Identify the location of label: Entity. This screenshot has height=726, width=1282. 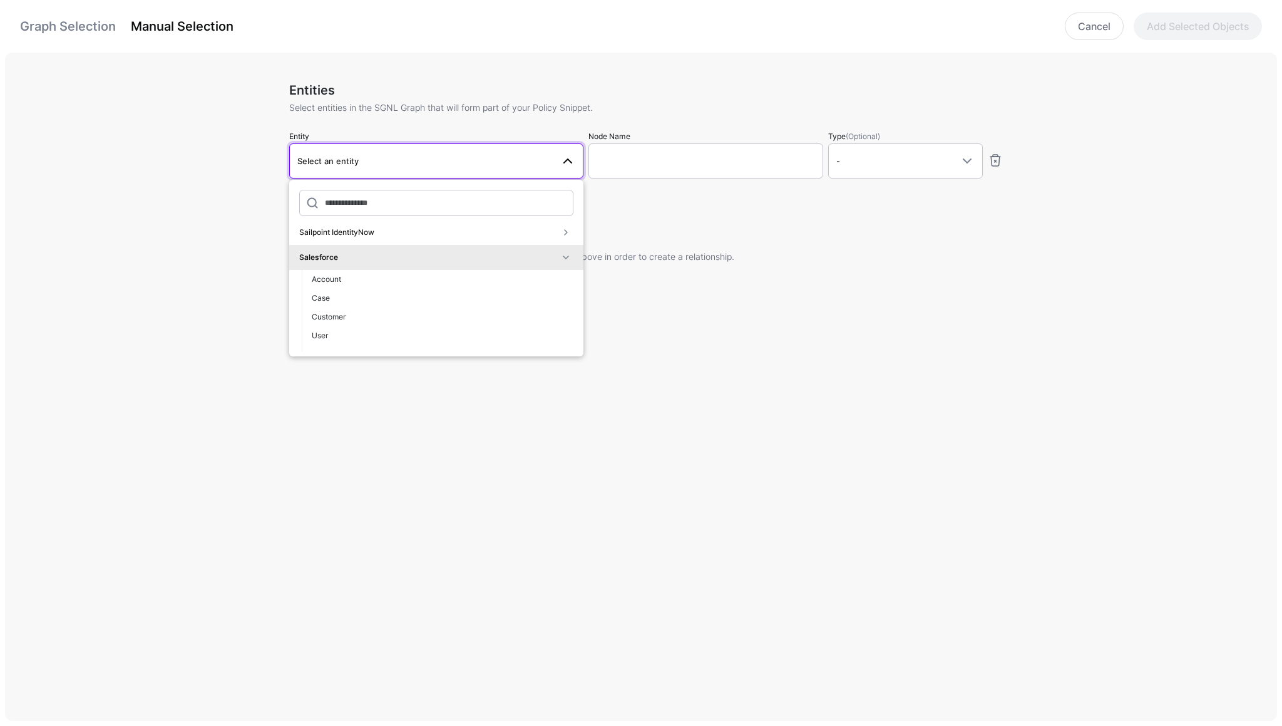
(299, 136).